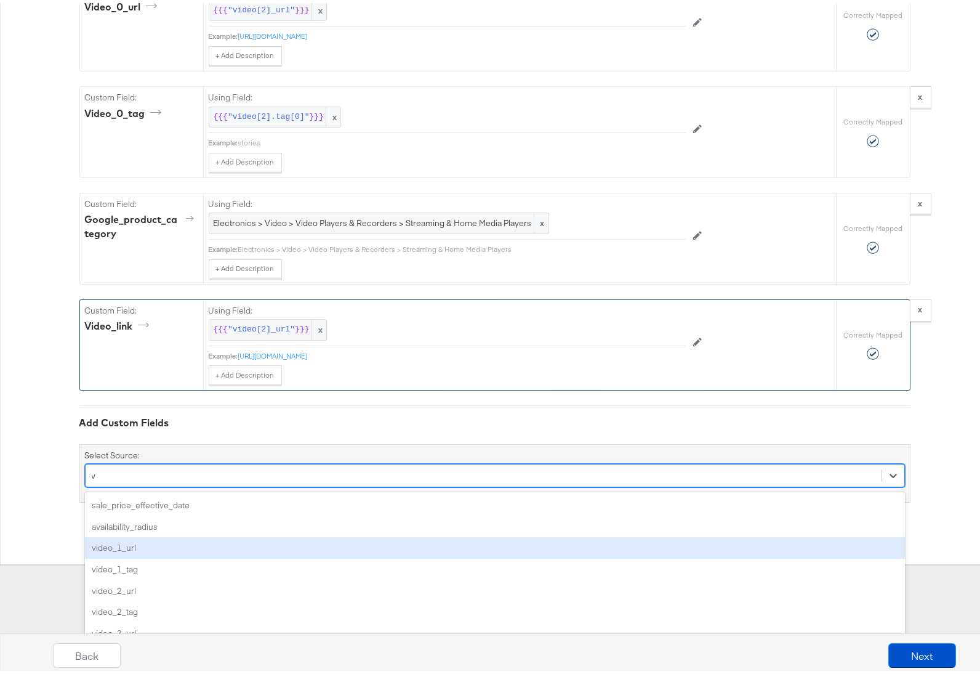 The image size is (980, 674). I want to click on div: video_link, so click(119, 323).